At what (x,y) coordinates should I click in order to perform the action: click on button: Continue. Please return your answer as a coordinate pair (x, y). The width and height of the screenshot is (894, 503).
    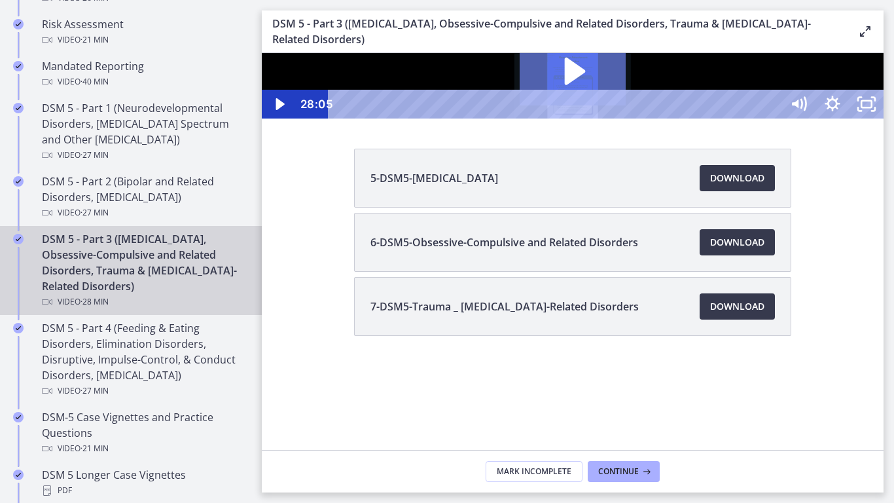
    Looking at the image, I should click on (624, 471).